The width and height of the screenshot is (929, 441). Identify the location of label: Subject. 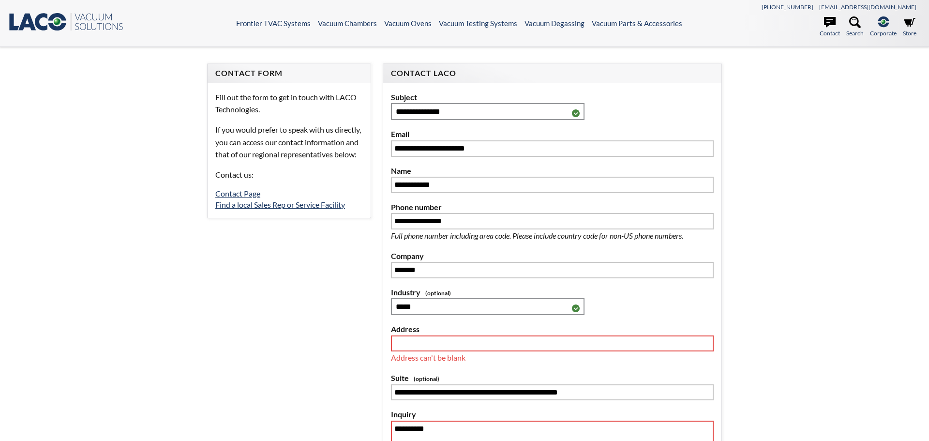
(552, 97).